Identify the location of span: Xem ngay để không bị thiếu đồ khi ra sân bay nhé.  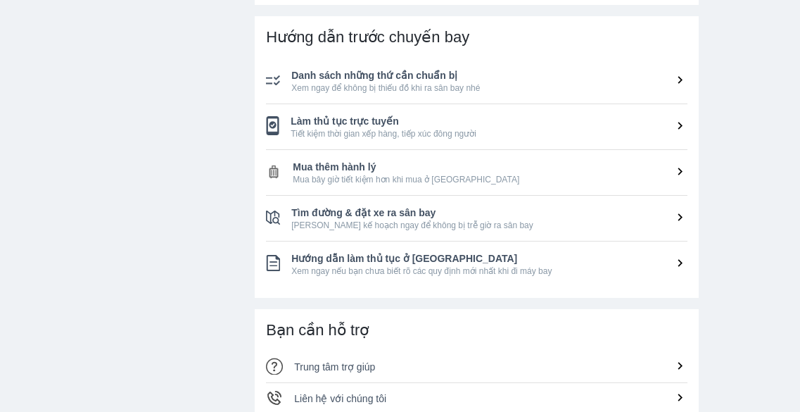
(489, 88).